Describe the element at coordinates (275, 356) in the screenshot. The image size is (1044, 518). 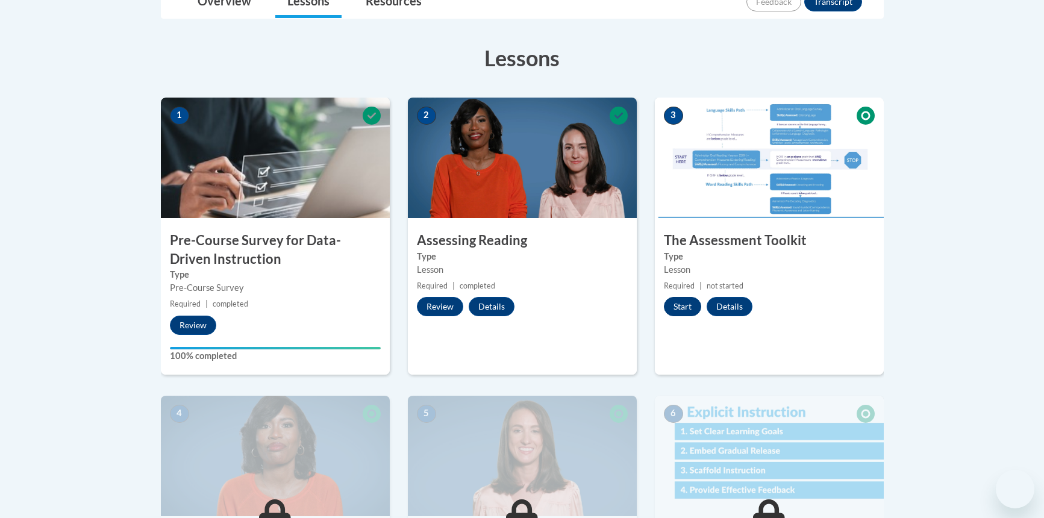
I see `label: 100% completed` at that location.